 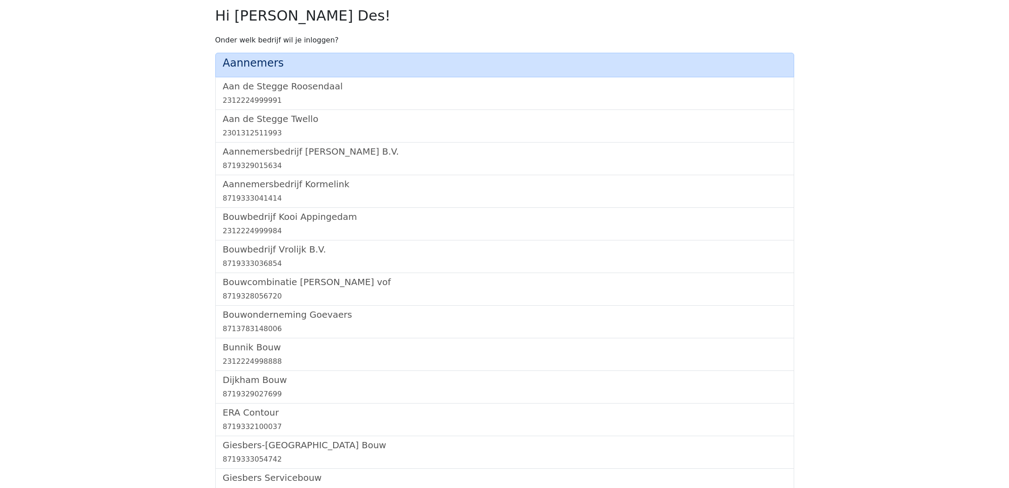 I want to click on h5: Bouwonderneming Goevaers, so click(x=505, y=315).